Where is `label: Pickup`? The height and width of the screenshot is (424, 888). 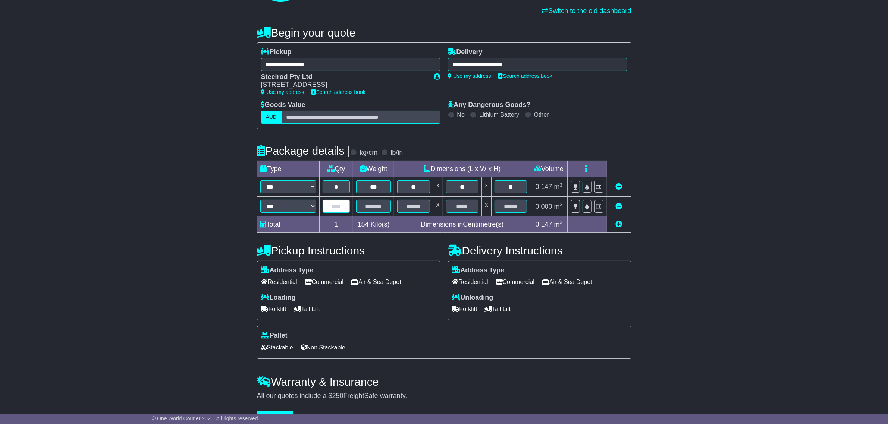
label: Pickup is located at coordinates (276, 52).